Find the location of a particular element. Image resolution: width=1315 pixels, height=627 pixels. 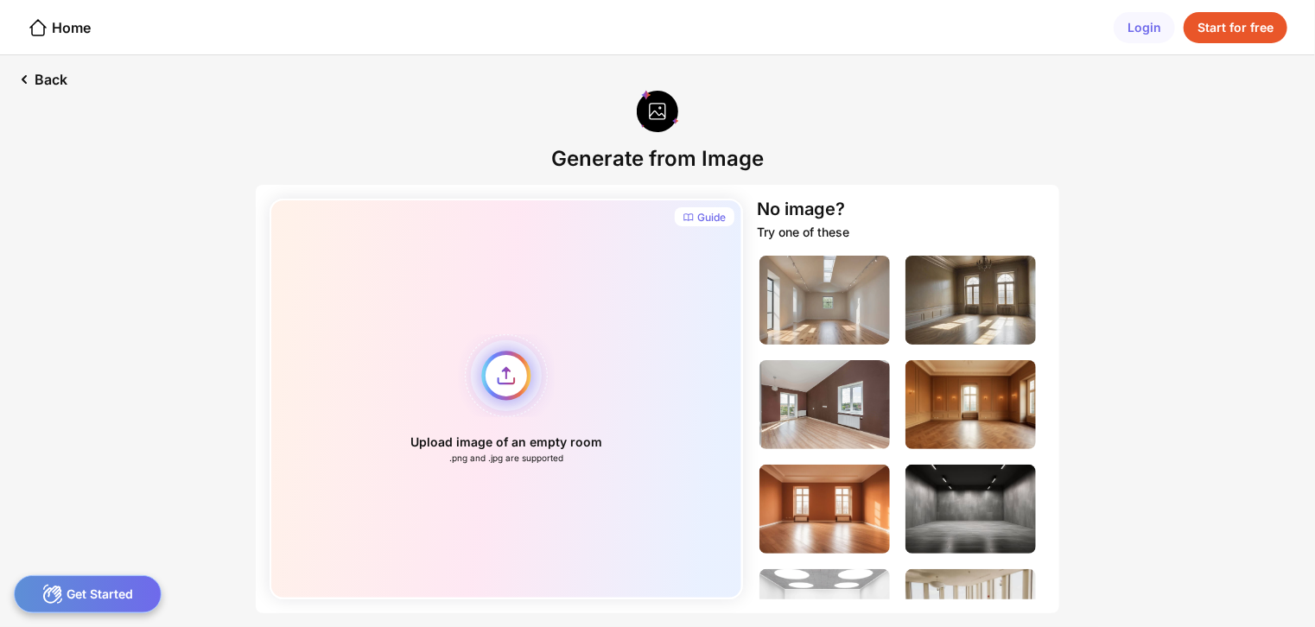

div: Guide is located at coordinates (711, 218).